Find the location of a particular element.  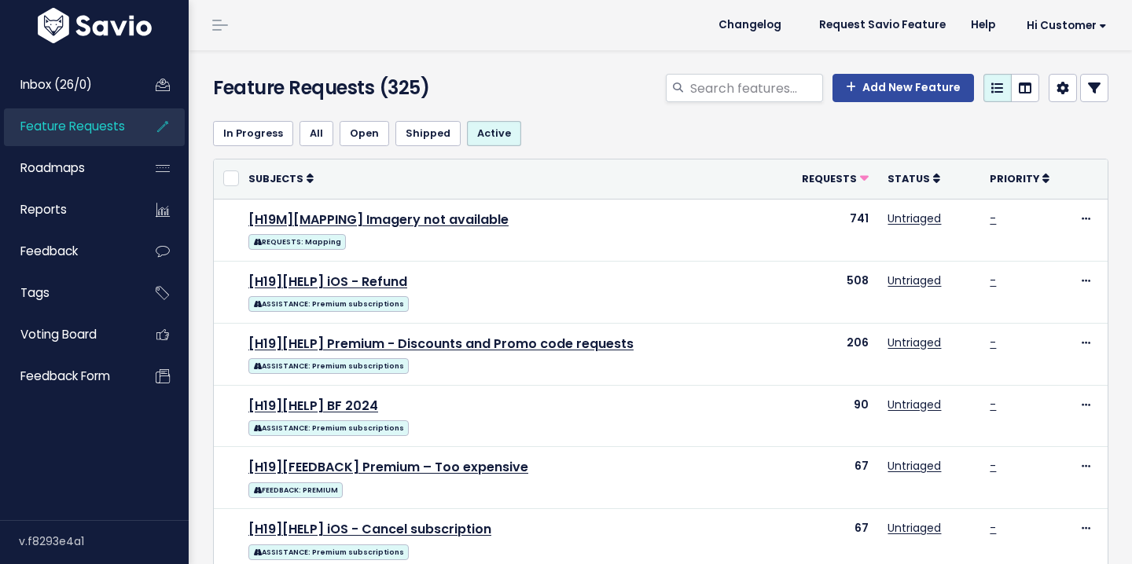

a: Status is located at coordinates (913, 178).